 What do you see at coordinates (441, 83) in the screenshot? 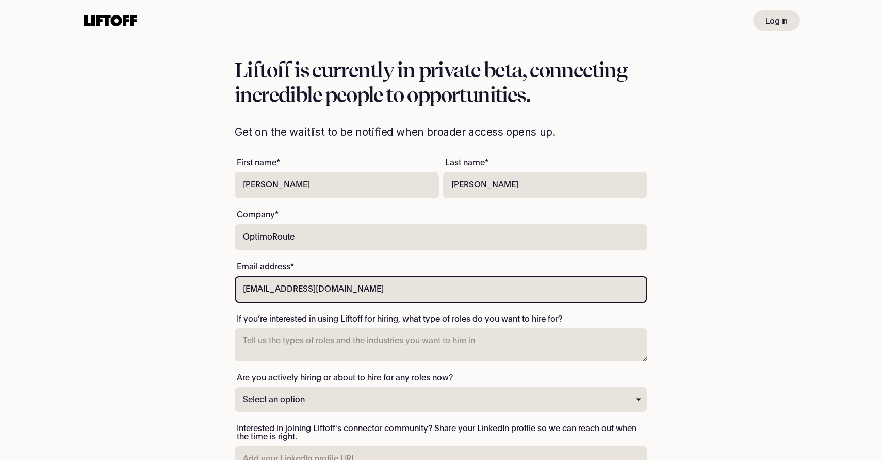
I see `h1: Liftoff is currently in private beta, connecting incredible people to opportunities.` at bounding box center [441, 83].